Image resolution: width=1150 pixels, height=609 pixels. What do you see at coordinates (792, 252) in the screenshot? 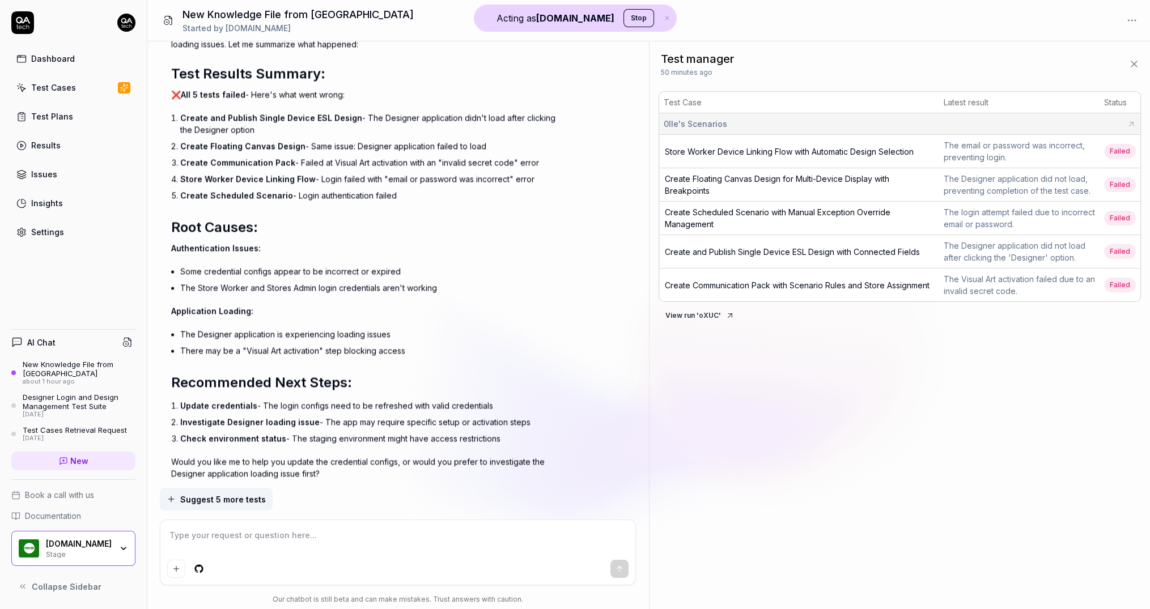
I see `span: Create and Publish Single Device ESL Design with Connected Fields` at bounding box center [792, 252].